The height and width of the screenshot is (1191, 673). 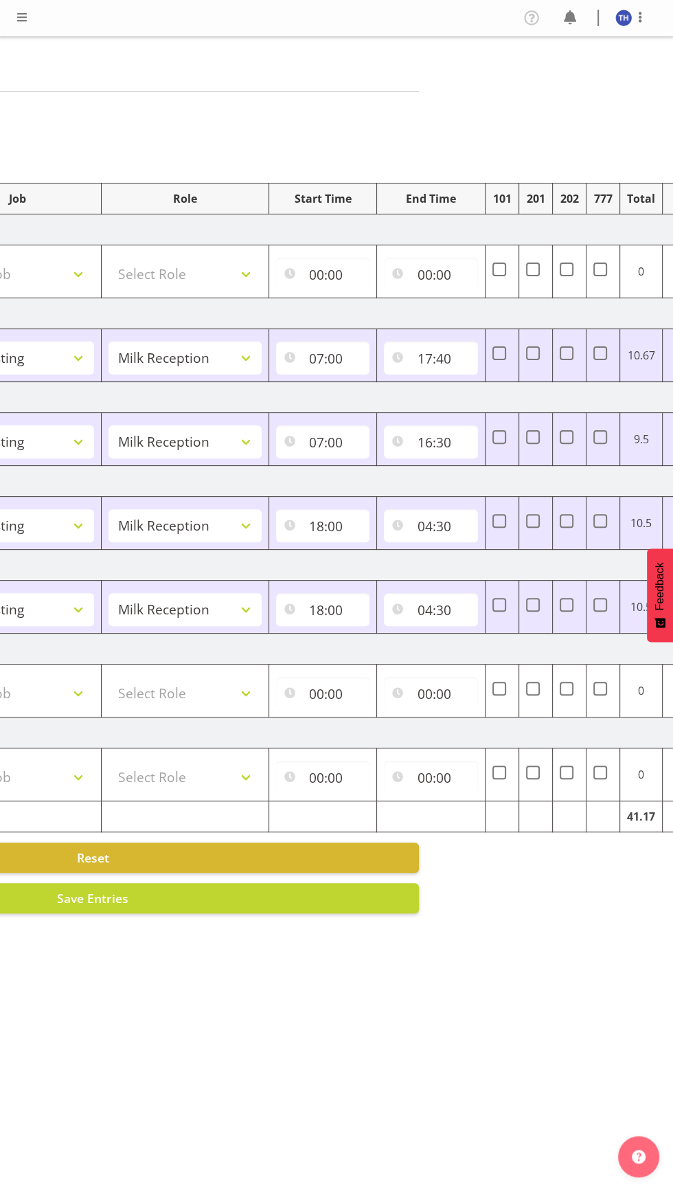 I want to click on td: 10.67, so click(x=641, y=355).